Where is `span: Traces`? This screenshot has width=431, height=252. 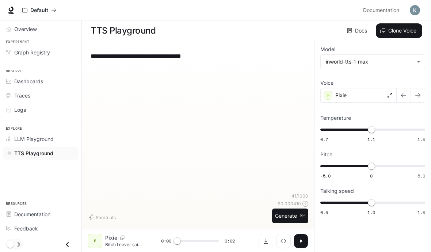 span: Traces is located at coordinates (22, 95).